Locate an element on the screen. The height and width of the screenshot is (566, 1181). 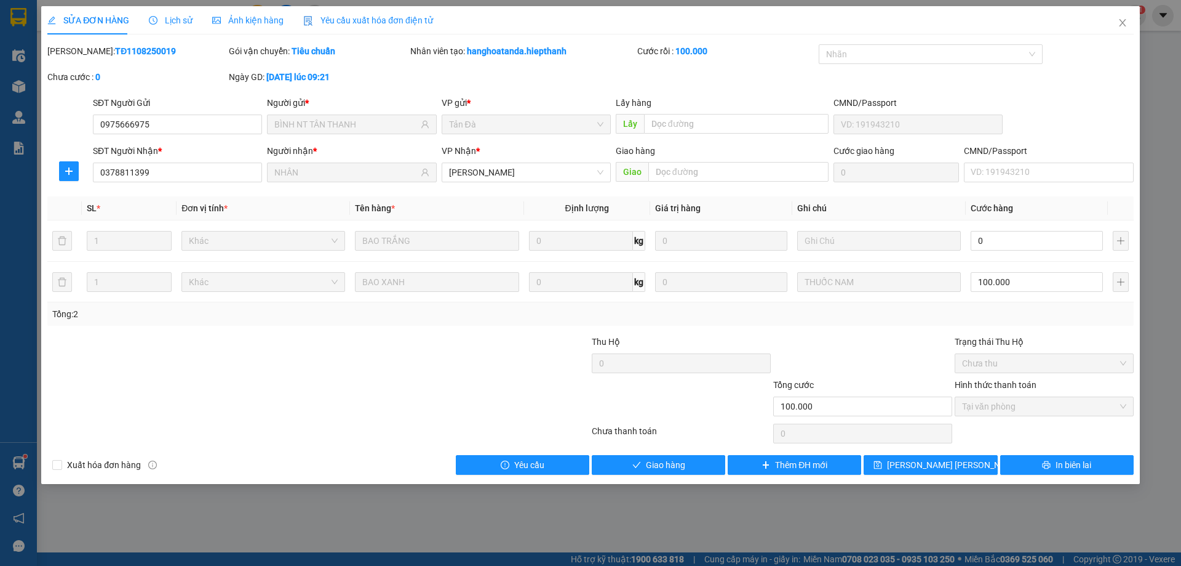
span: clock-circle is located at coordinates (153, 20).